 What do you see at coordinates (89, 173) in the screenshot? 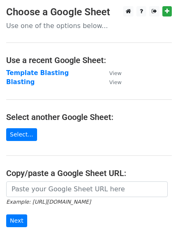
I see `h4: Copy/paste a Google Sheet URL:` at bounding box center [89, 173].